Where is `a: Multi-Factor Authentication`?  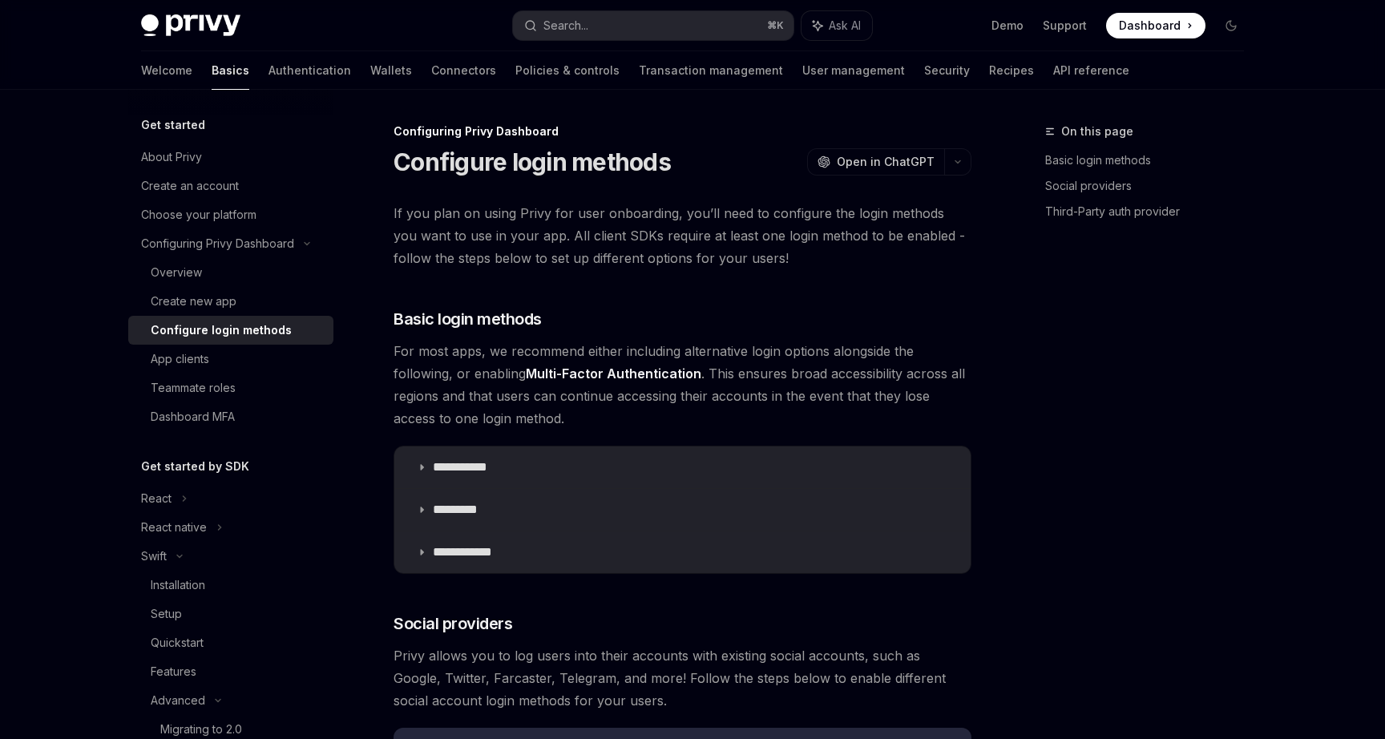
a: Multi-Factor Authentication is located at coordinates (613, 373).